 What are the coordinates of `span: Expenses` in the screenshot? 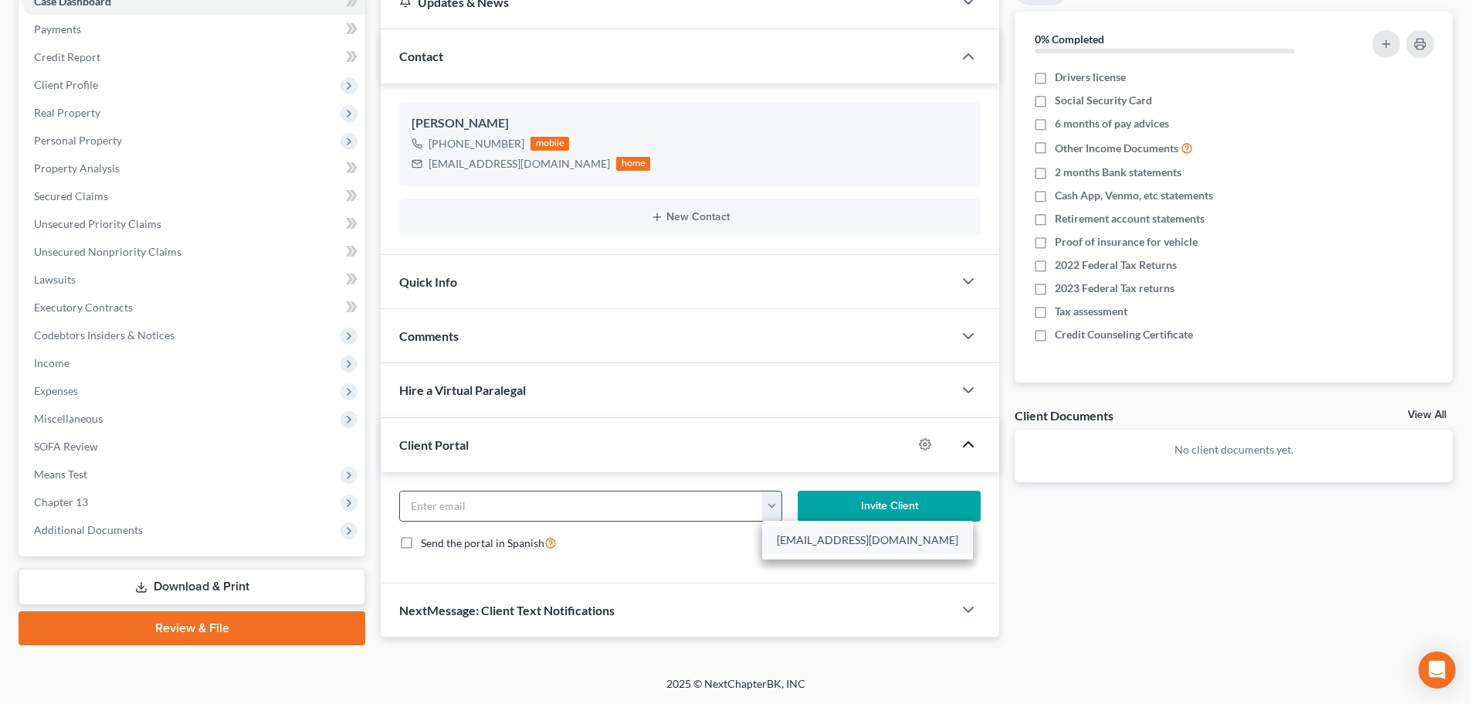 It's located at (56, 390).